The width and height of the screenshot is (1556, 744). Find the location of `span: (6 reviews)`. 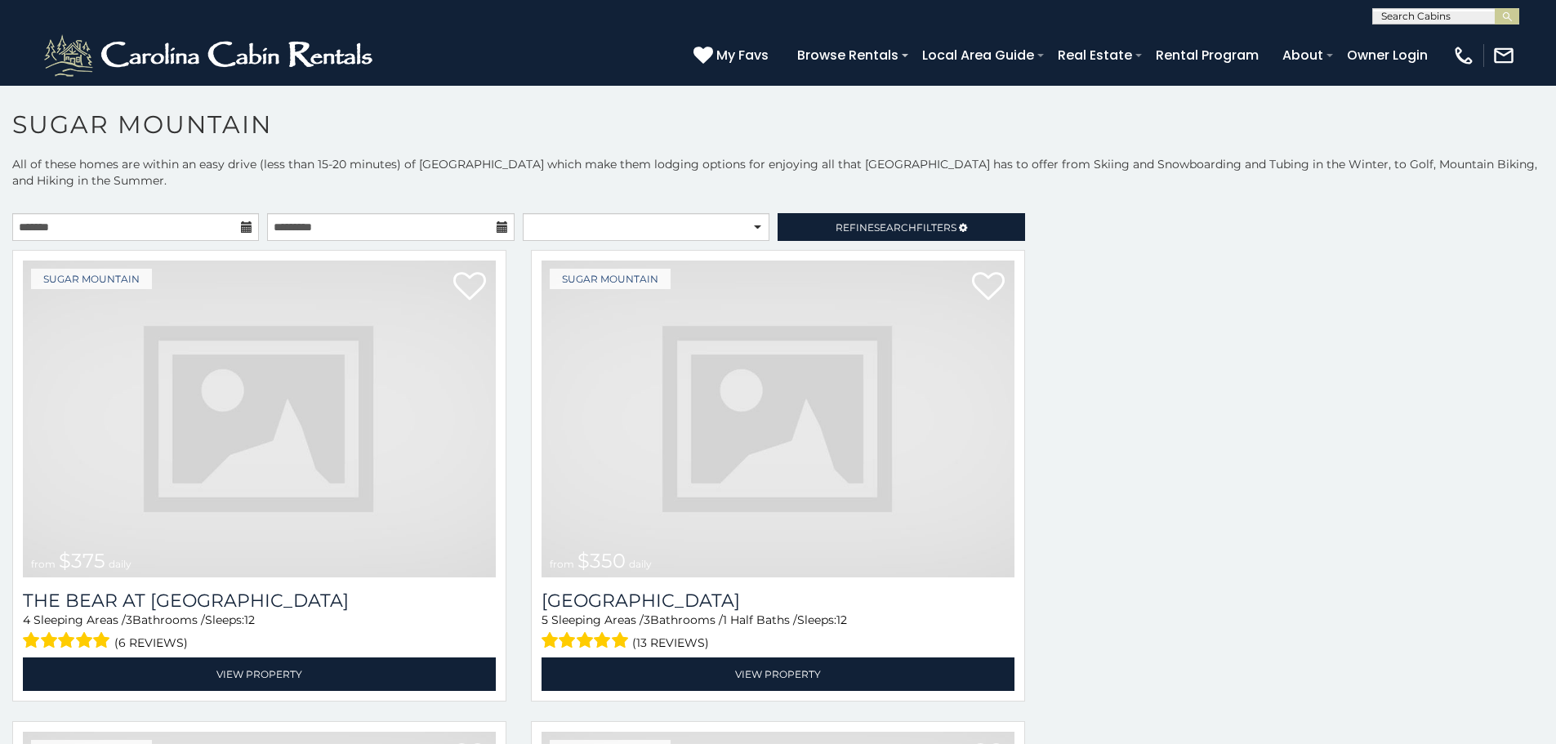

span: (6 reviews) is located at coordinates (151, 643).